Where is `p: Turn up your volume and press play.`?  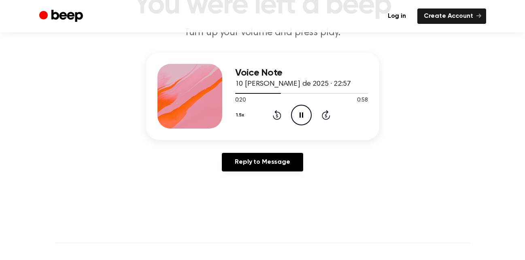 p: Turn up your volume and press play. is located at coordinates (263, 33).